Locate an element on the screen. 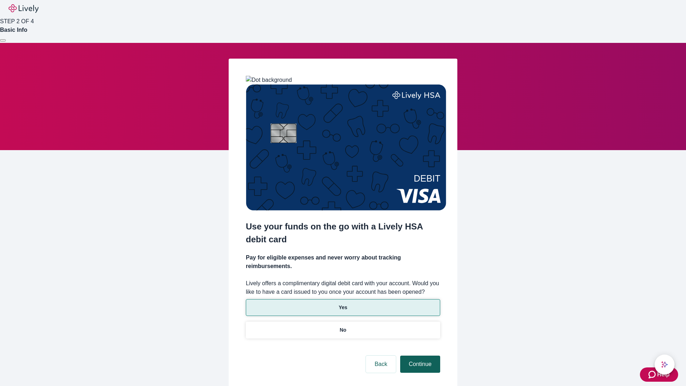  button: Yes is located at coordinates (343, 307).